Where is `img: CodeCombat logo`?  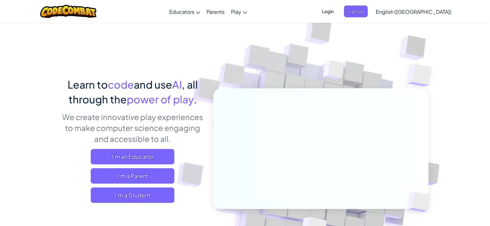 img: CodeCombat logo is located at coordinates (68, 11).